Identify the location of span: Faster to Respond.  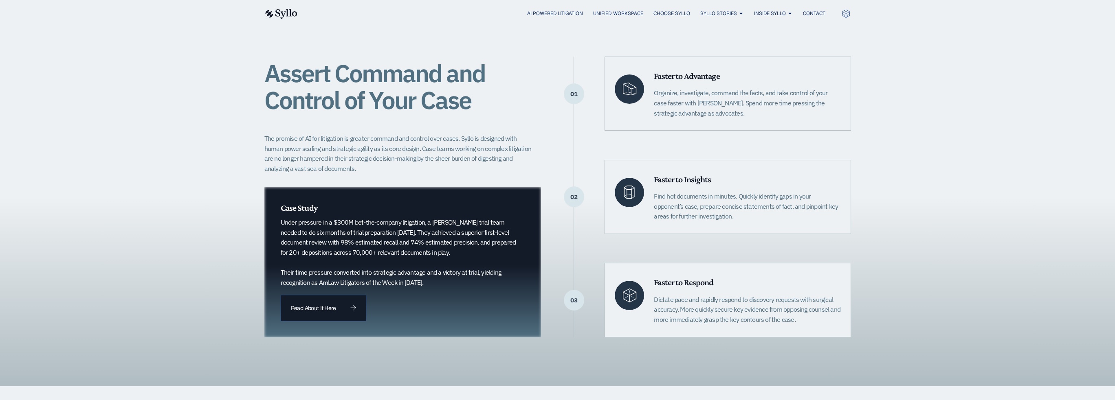
(684, 282).